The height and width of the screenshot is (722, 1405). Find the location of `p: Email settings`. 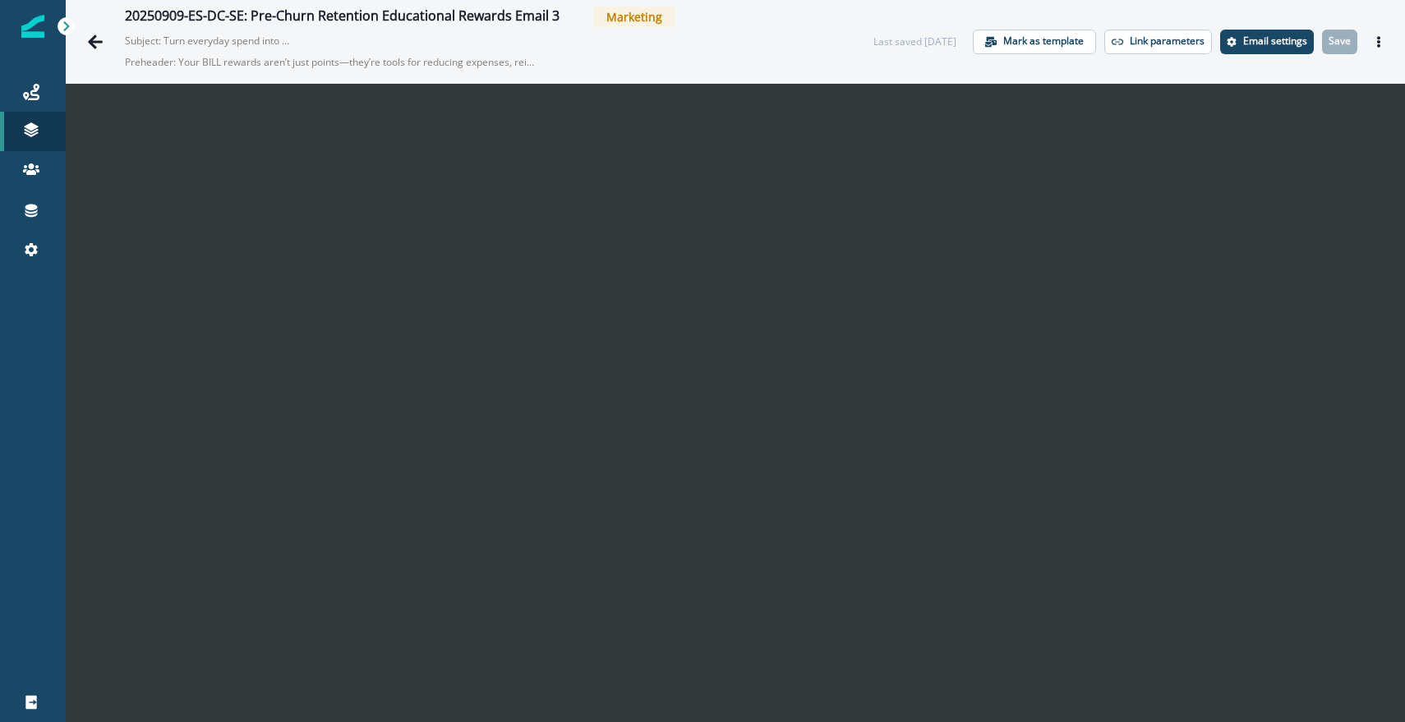

p: Email settings is located at coordinates (1275, 41).